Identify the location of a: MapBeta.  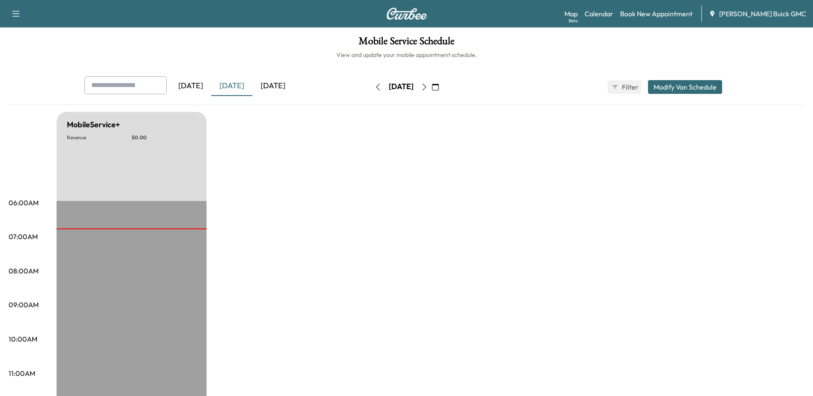
(571, 14).